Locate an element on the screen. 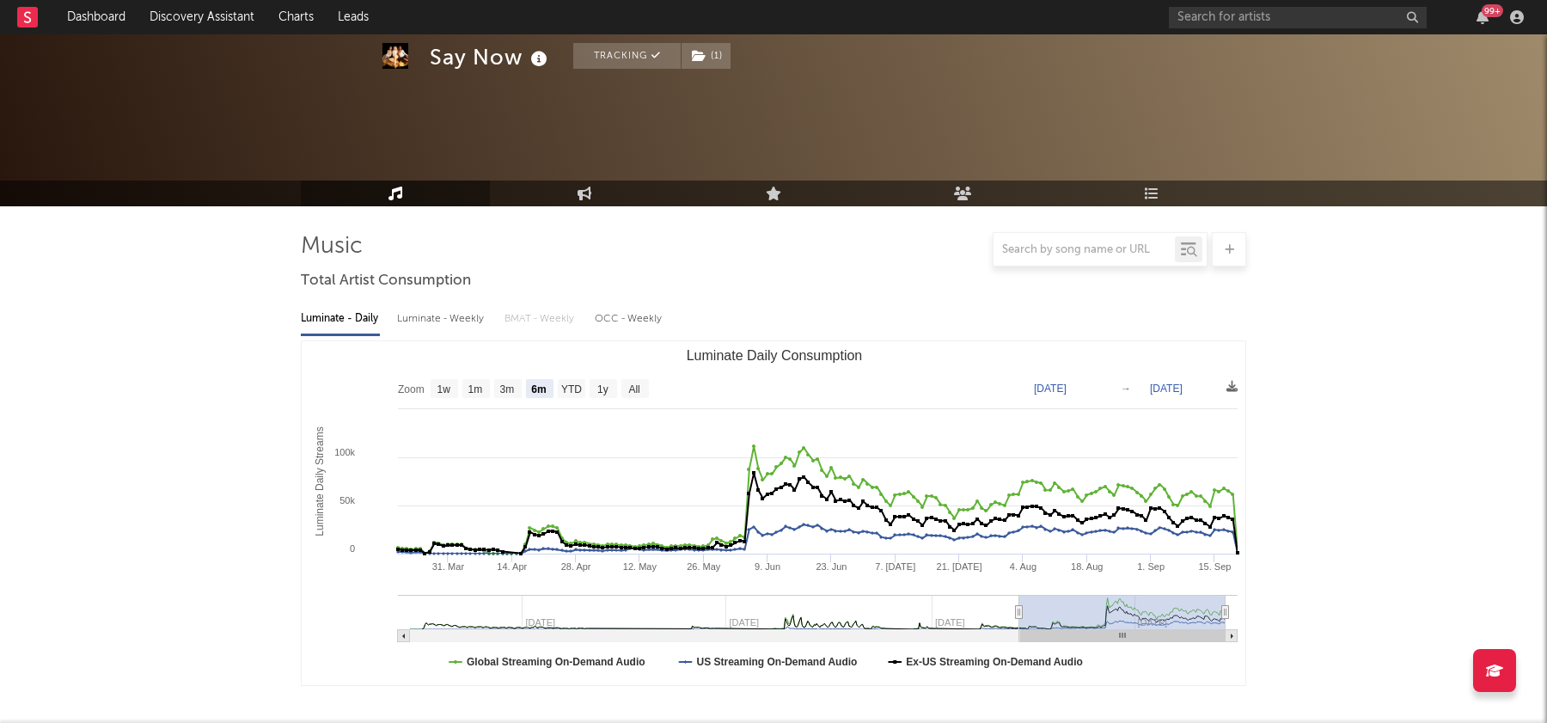 The image size is (1547, 723). text: Luminate Daily Streams is located at coordinates (320, 480).